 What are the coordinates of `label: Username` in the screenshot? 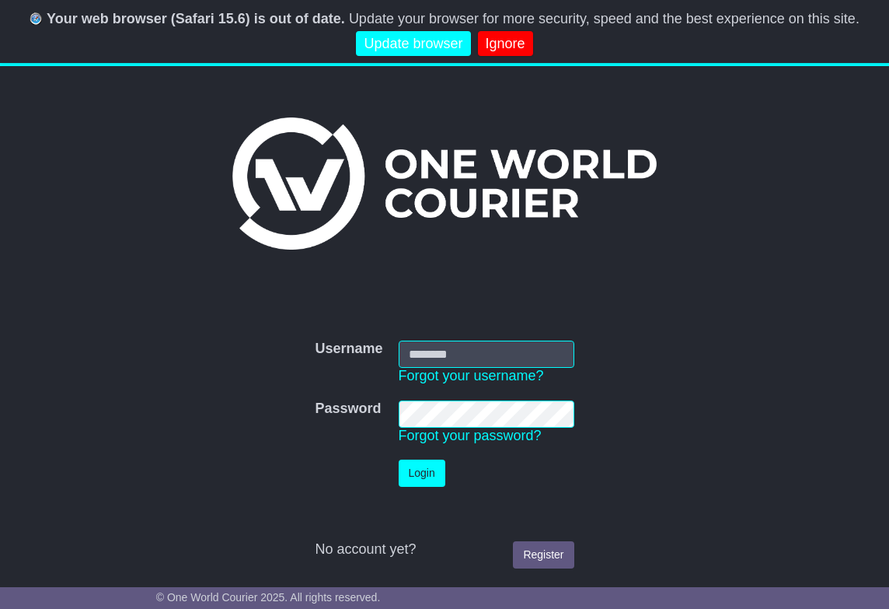 It's located at (348, 349).